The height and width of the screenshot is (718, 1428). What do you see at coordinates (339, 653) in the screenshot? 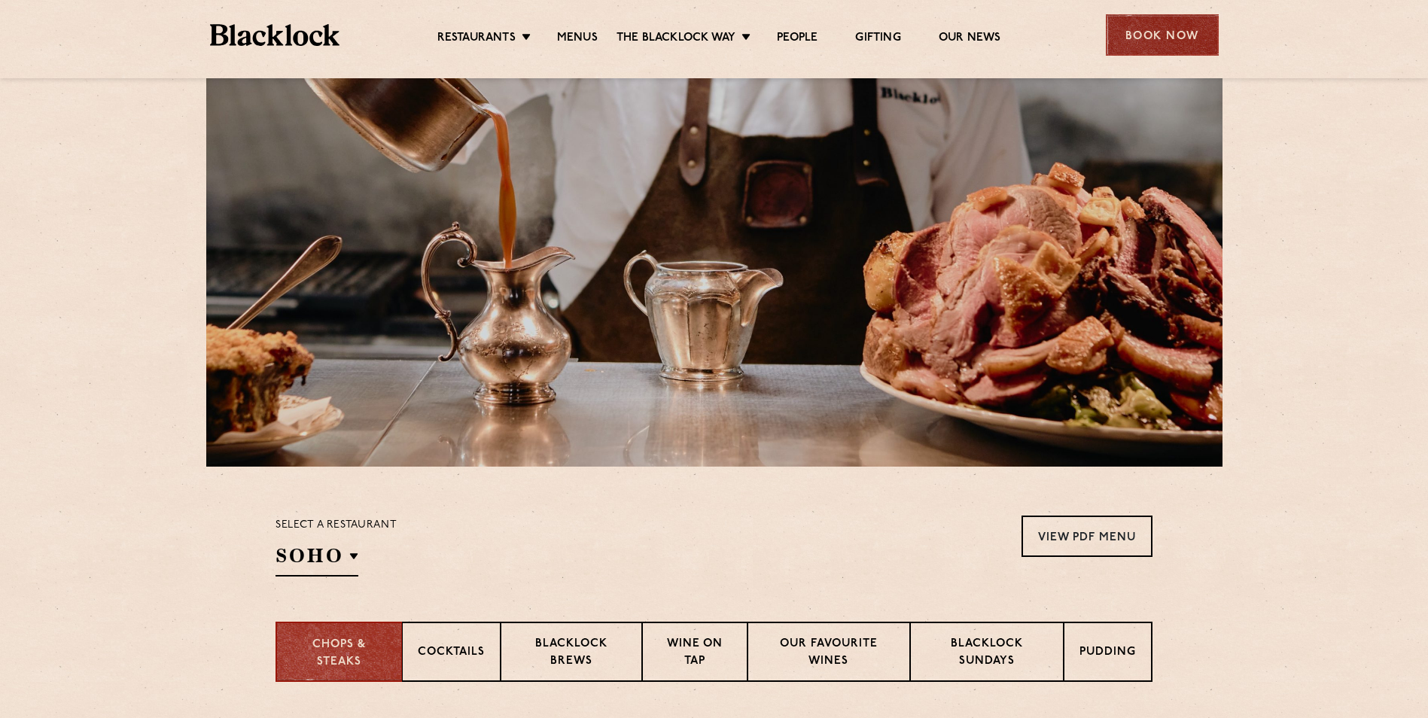
I see `p: Chops & Steaks` at bounding box center [339, 653].